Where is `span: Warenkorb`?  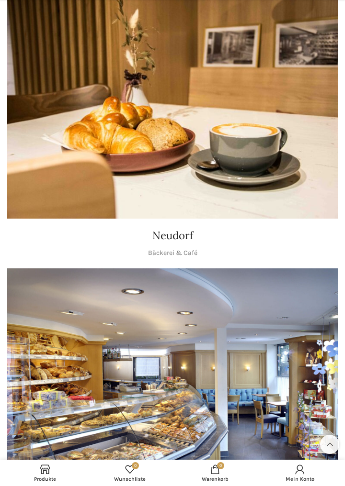 span: Warenkorb is located at coordinates (215, 479).